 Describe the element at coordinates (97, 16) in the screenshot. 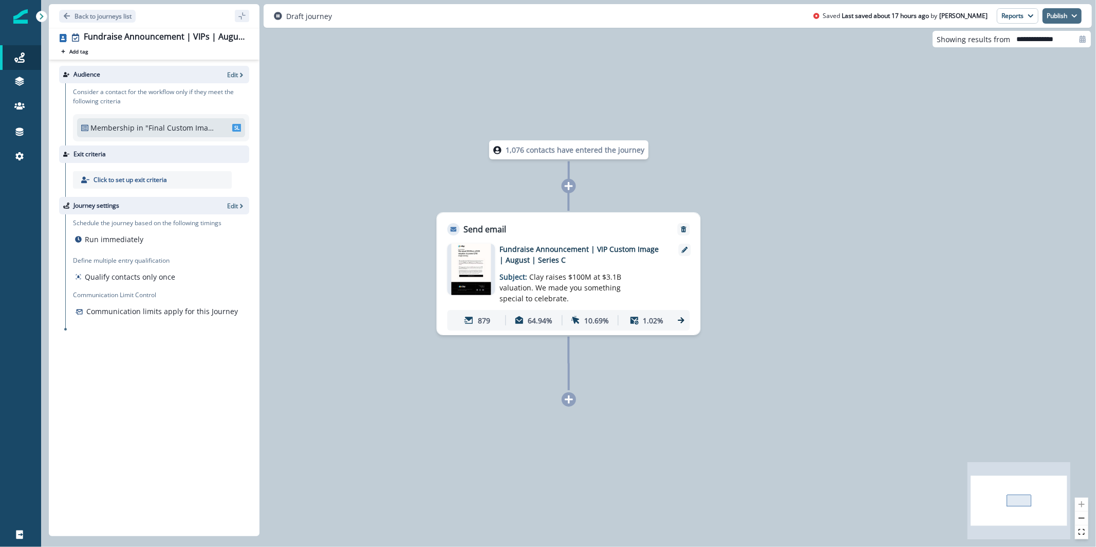

I see `button: Go back` at that location.